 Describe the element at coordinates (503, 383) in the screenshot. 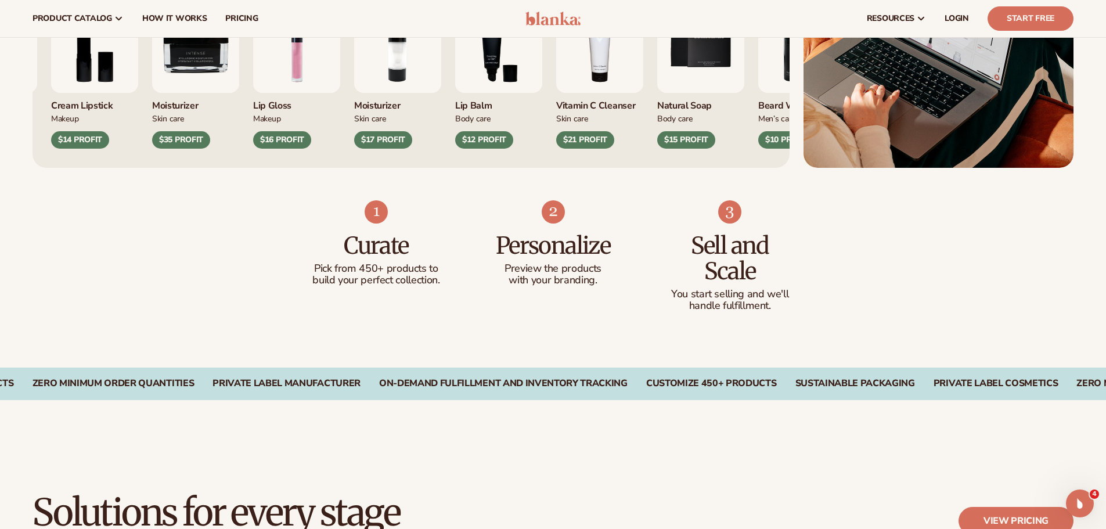

I see `div: On-Demand Fulfillment and Inventory Tracking` at that location.